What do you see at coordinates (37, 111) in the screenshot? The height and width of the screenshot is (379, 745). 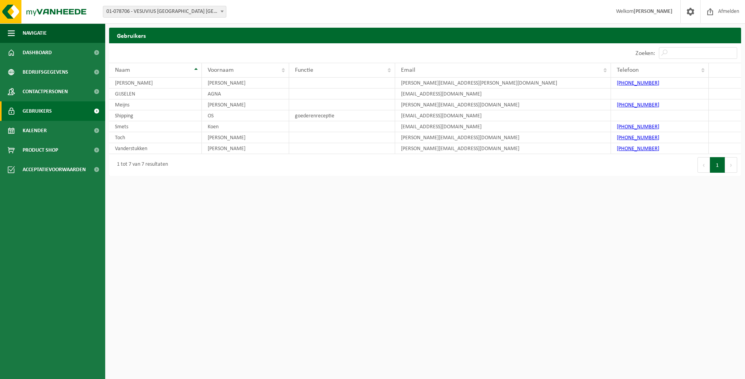 I see `span: Gebruikers` at bounding box center [37, 111].